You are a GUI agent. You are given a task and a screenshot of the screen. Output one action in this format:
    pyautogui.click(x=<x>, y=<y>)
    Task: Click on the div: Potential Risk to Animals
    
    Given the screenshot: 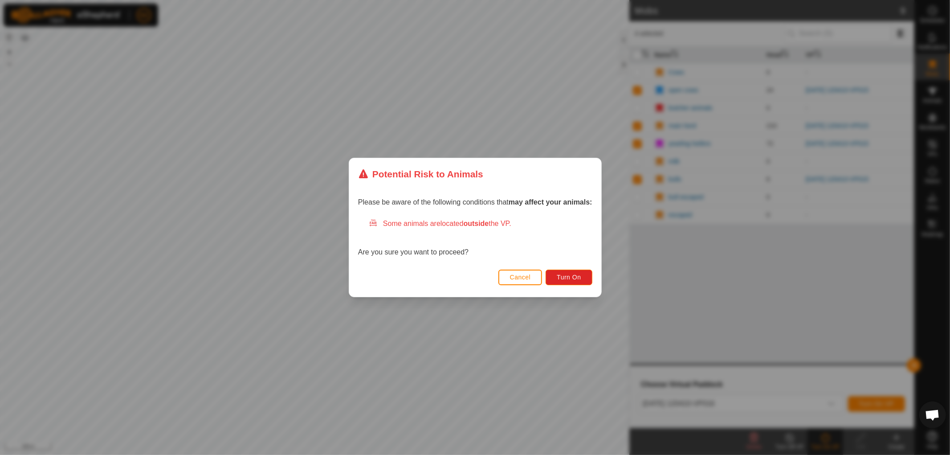 What is the action you would take?
    pyautogui.click(x=420, y=174)
    